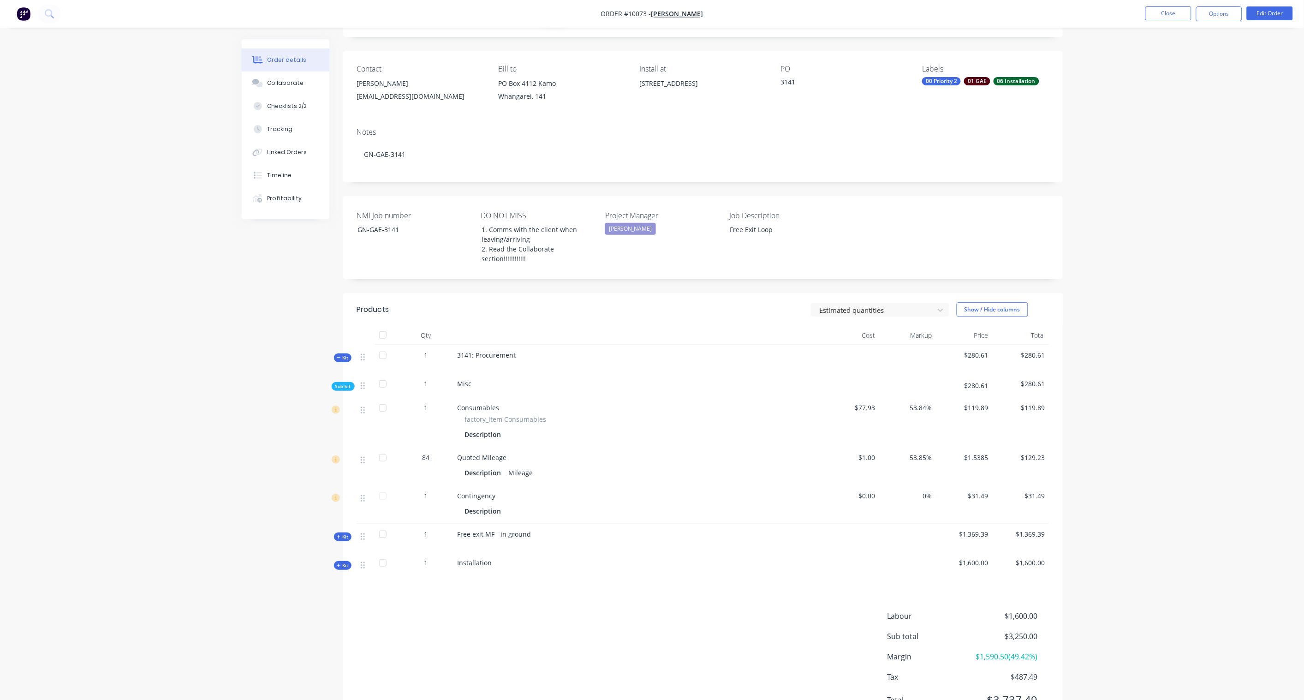 The height and width of the screenshot is (700, 1304). What do you see at coordinates (907, 495) in the screenshot?
I see `span: 0%` at bounding box center [907, 495].